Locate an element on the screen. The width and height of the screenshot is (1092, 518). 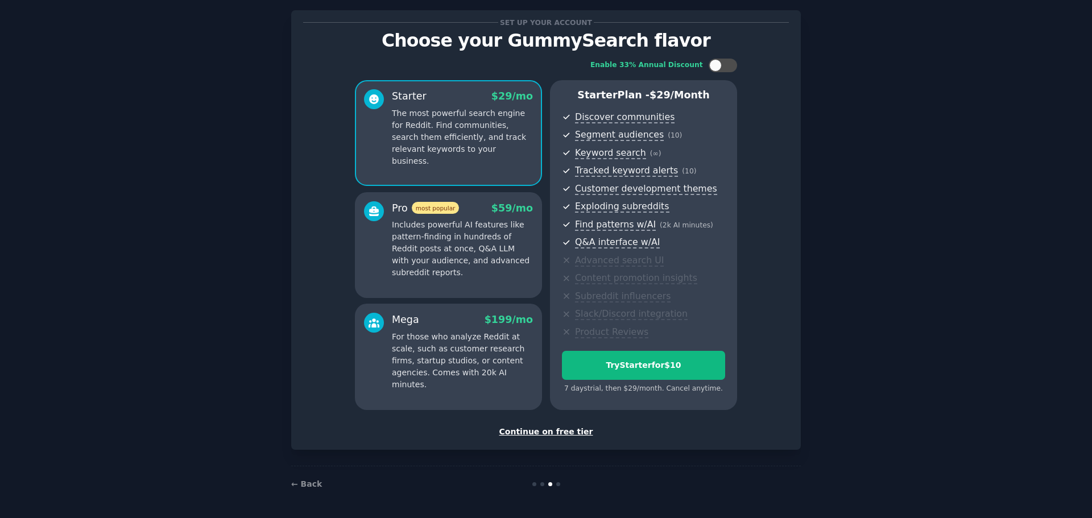
span: Slack/Discord integration is located at coordinates (631, 314).